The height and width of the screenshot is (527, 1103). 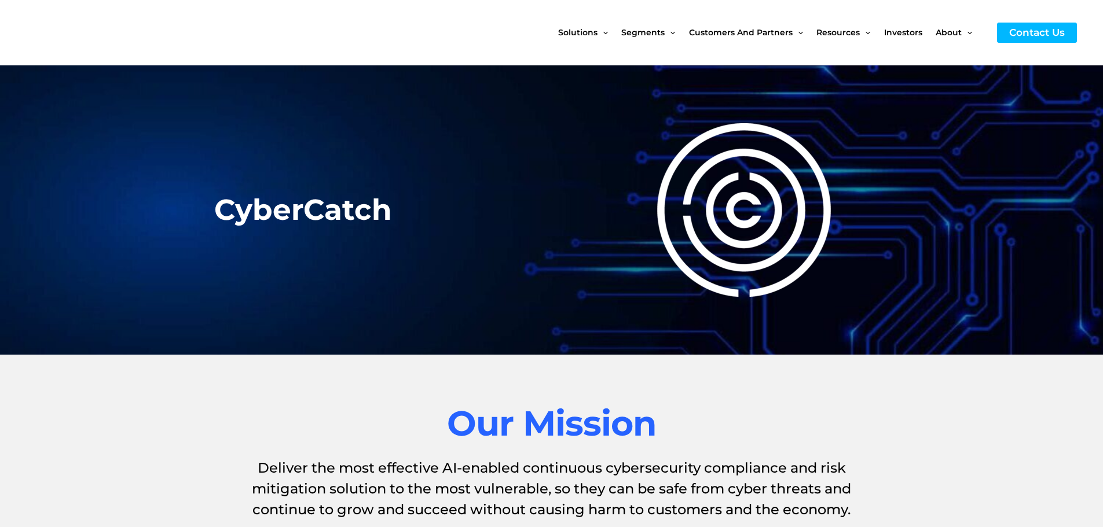 I want to click on a: Contact Us, so click(x=1037, y=32).